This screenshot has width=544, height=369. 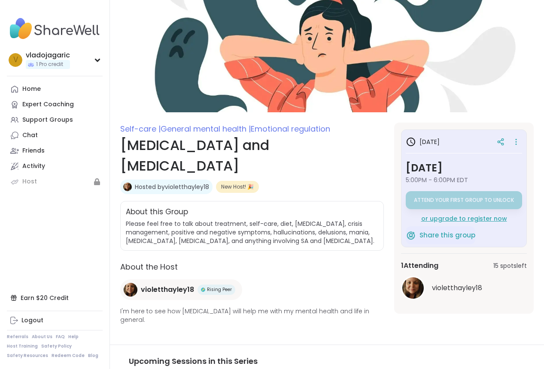 What do you see at coordinates (18, 337) in the screenshot?
I see `a: Referrals` at bounding box center [18, 337].